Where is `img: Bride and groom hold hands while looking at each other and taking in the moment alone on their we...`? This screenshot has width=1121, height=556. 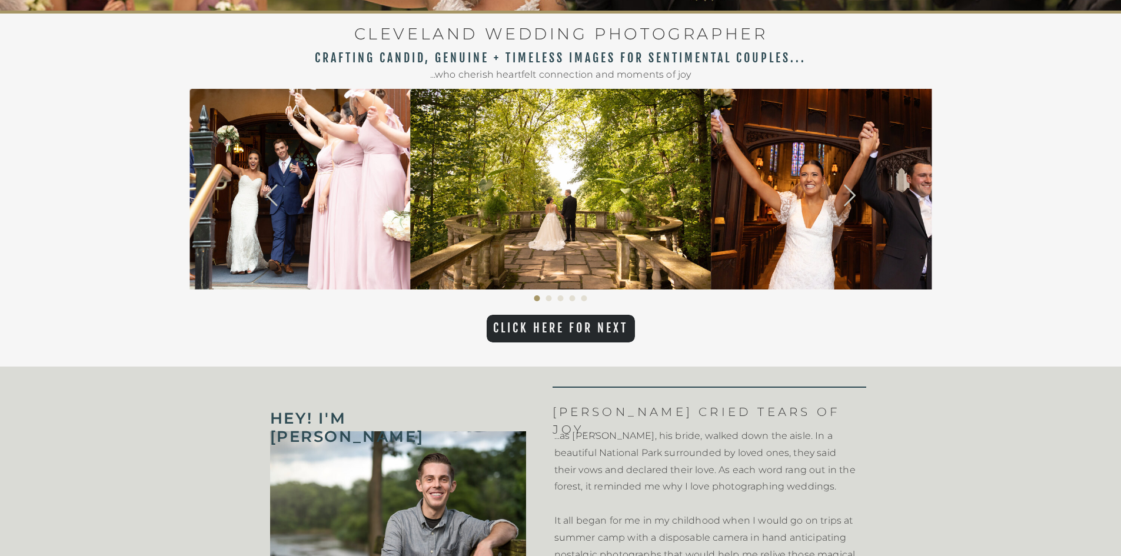
img: Bride and groom hold hands while looking at each other and taking in the moment alone on their we... is located at coordinates (561, 189).